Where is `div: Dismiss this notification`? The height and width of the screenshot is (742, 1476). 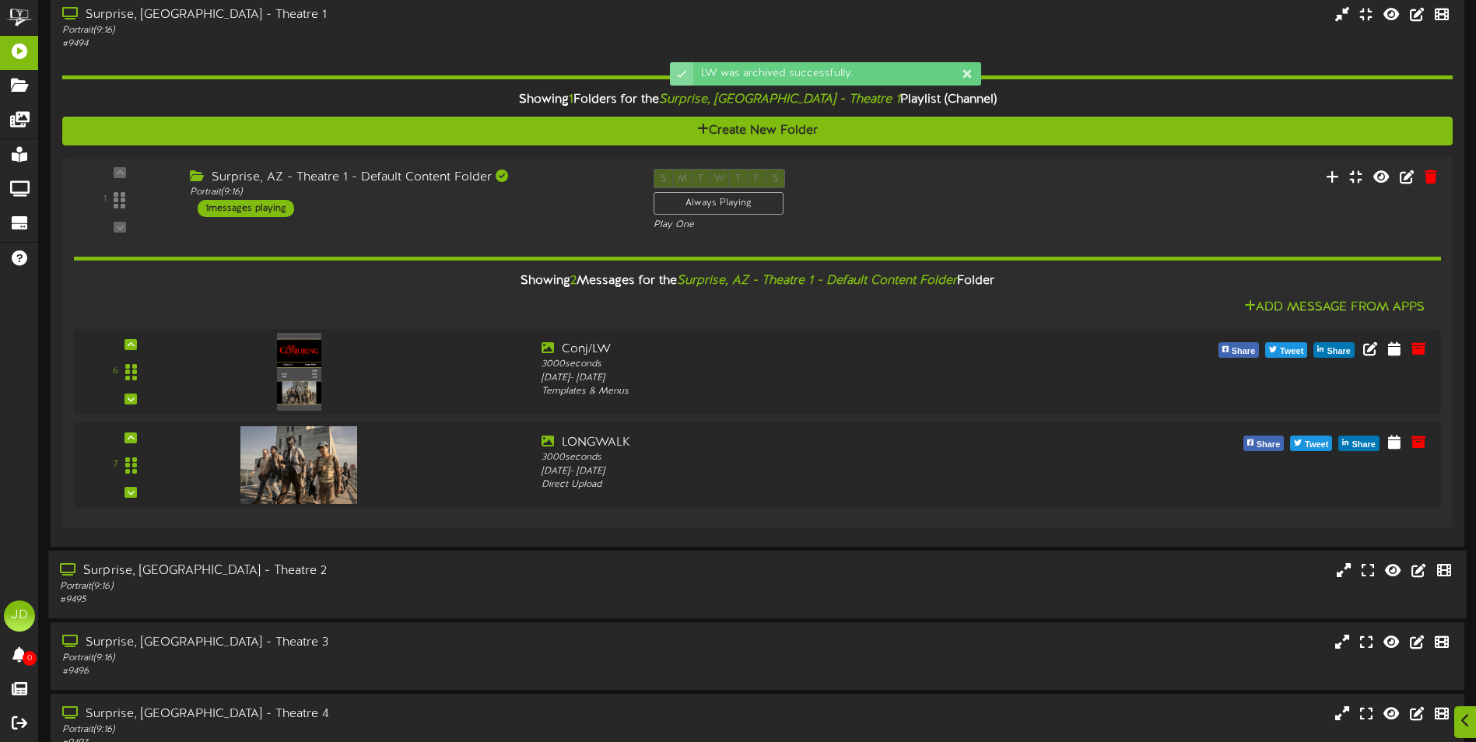 div: Dismiss this notification is located at coordinates (967, 74).